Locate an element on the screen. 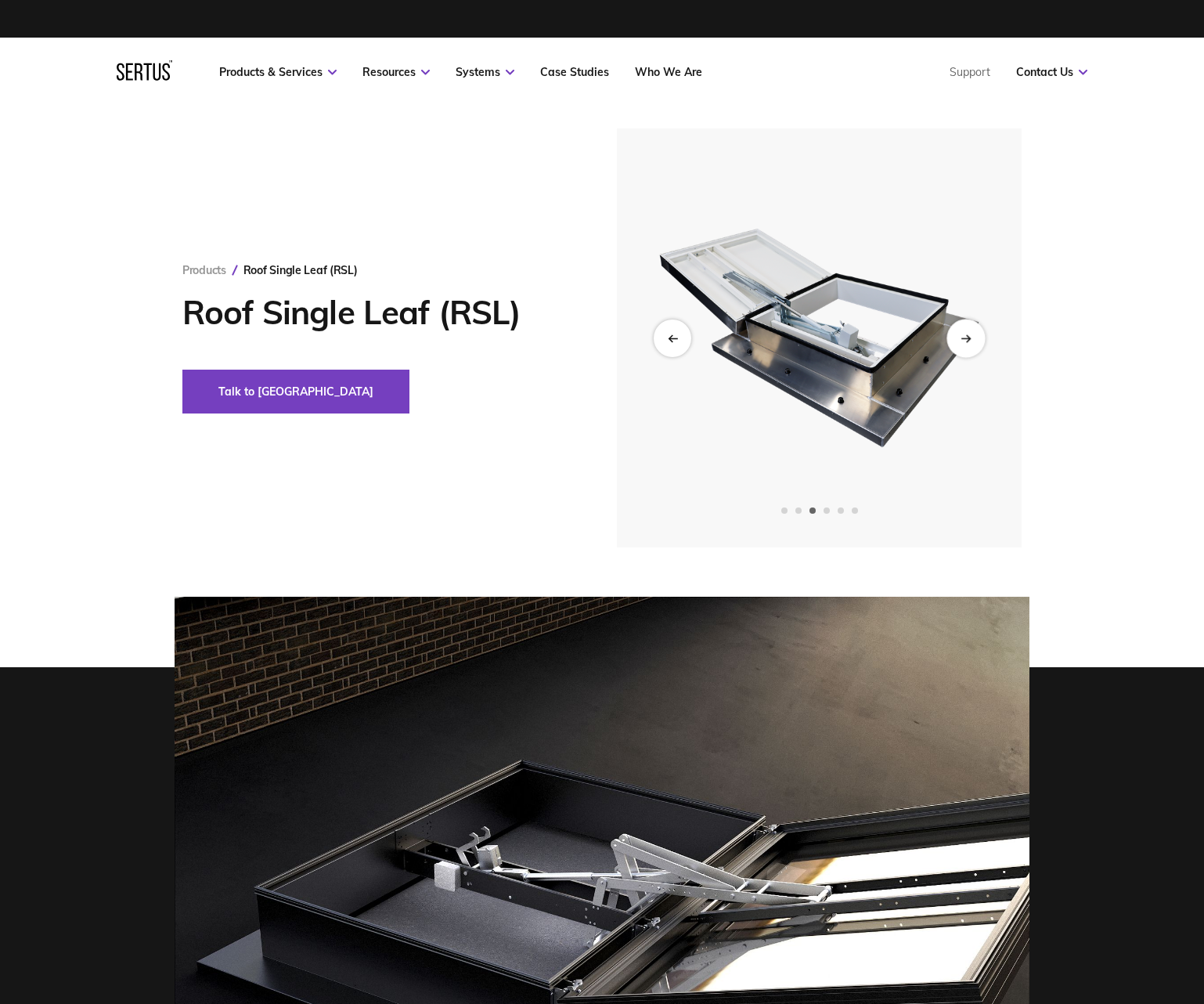  div: Next slide is located at coordinates (965, 337).